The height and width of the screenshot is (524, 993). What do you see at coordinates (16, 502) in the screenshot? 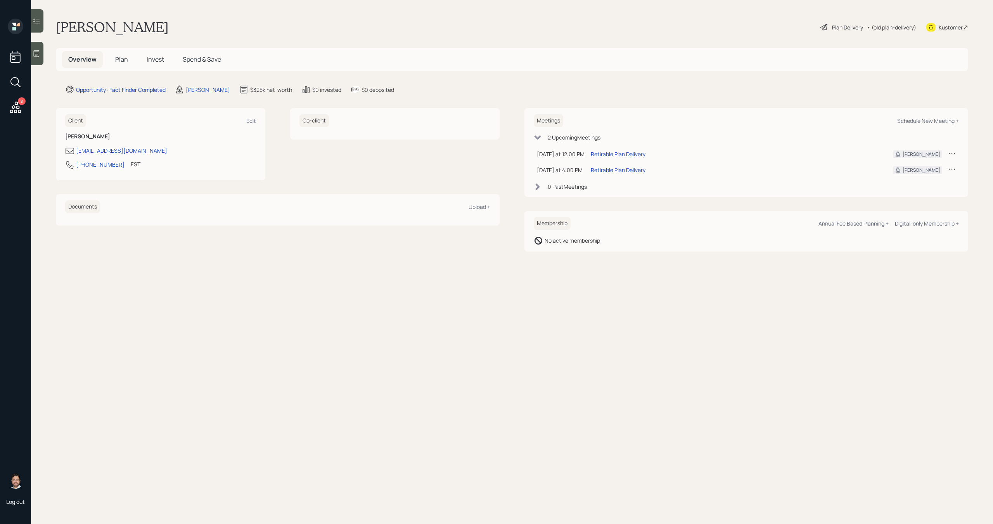
I see `div: Log out` at bounding box center [16, 502].